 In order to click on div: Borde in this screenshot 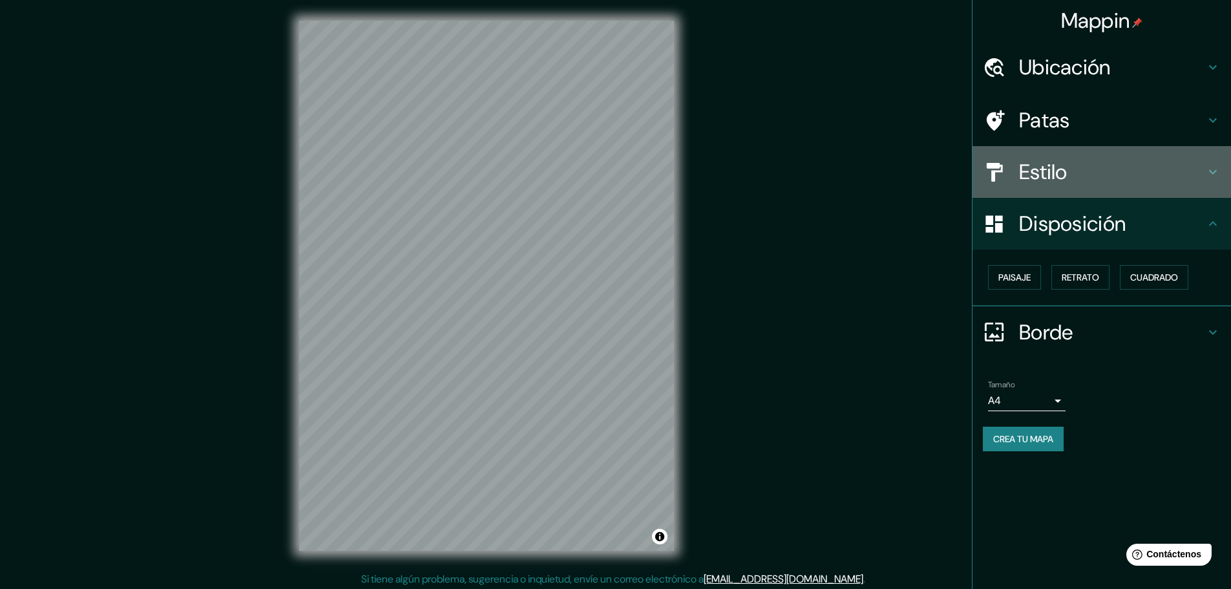, I will do `click(1102, 332)`.